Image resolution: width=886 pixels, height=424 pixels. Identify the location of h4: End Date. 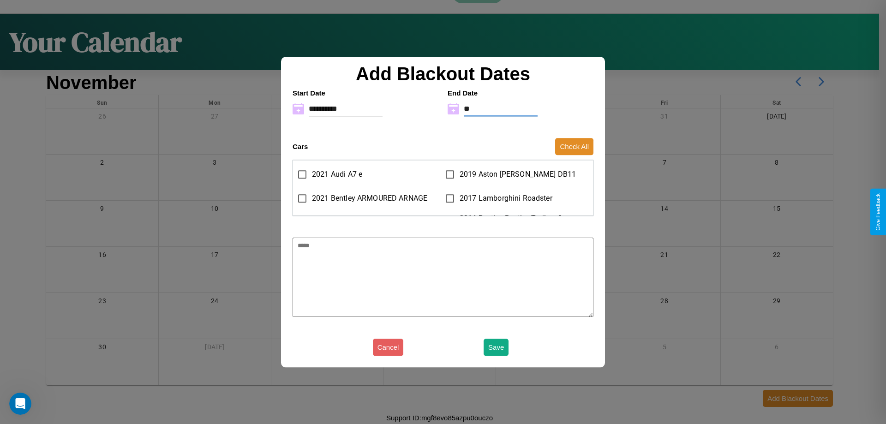
(521, 93).